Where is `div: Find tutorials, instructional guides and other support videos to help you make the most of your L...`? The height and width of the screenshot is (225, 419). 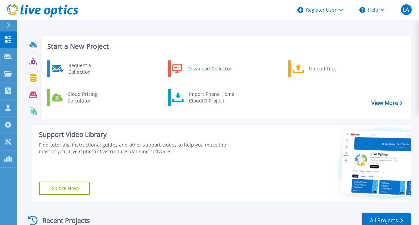 div: Find tutorials, instructional guides and other support videos to help you make the most of your L... is located at coordinates (137, 148).